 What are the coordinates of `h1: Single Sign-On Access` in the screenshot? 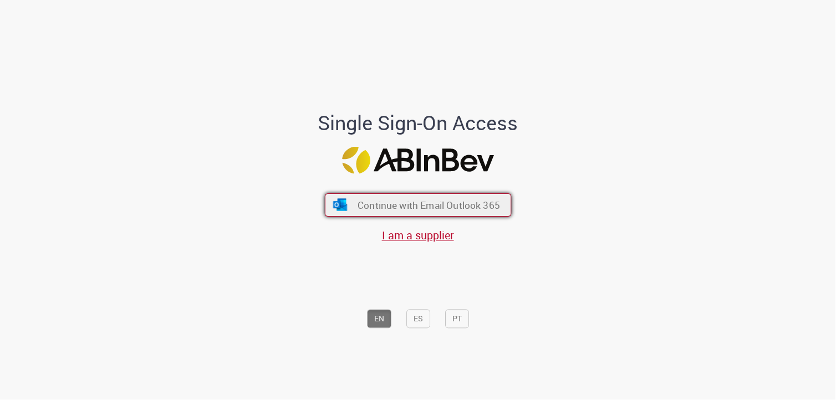 It's located at (418, 123).